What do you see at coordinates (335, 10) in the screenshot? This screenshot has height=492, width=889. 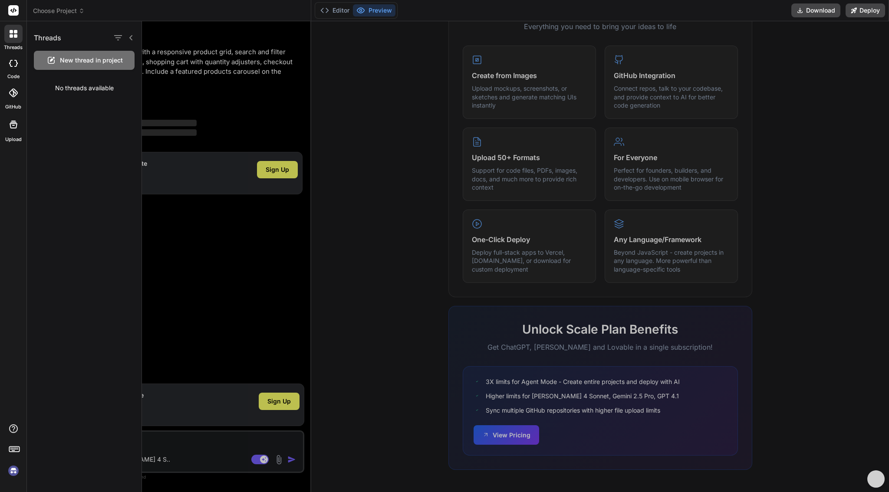 I see `button: Editor` at bounding box center [335, 10].